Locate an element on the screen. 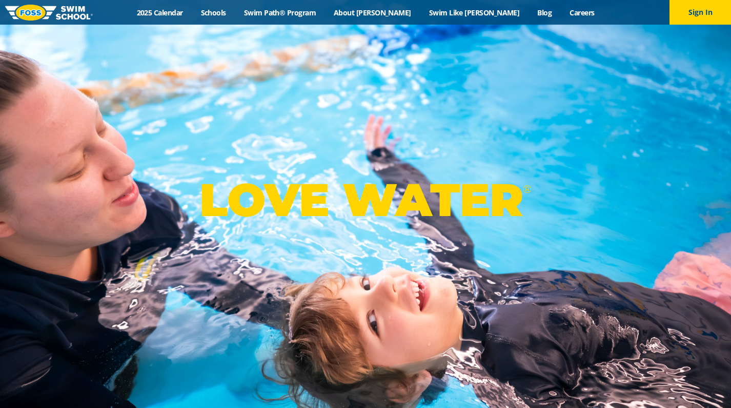 This screenshot has width=731, height=408. img: FOSS Swim School Logo is located at coordinates (49, 12).